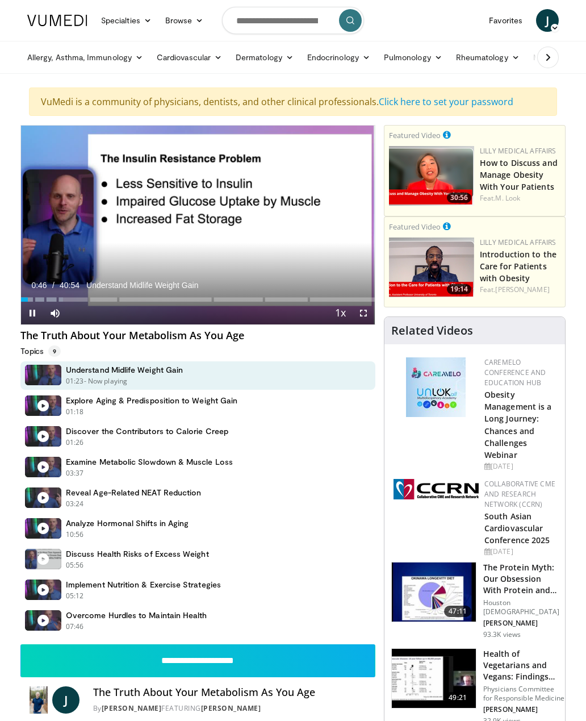  What do you see at coordinates (106, 381) in the screenshot?
I see `p: - Now playing` at bounding box center [106, 381].